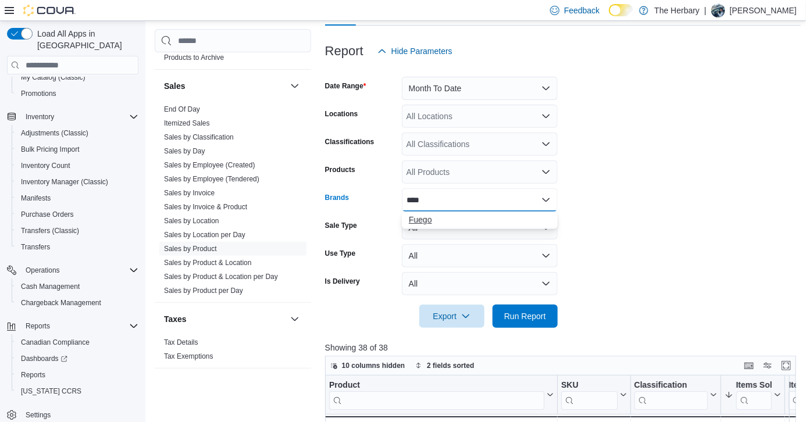 The image size is (806, 422). What do you see at coordinates (563, 348) in the screenshot?
I see `p: Showing 38 of 38` at bounding box center [563, 348].